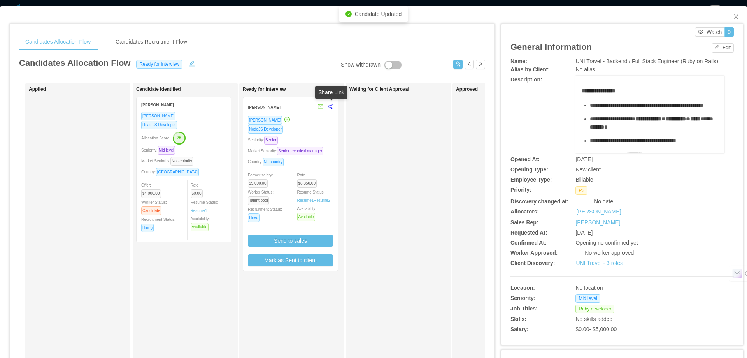 This screenshot has height=358, width=747. I want to click on span: Ruby developer, so click(595, 309).